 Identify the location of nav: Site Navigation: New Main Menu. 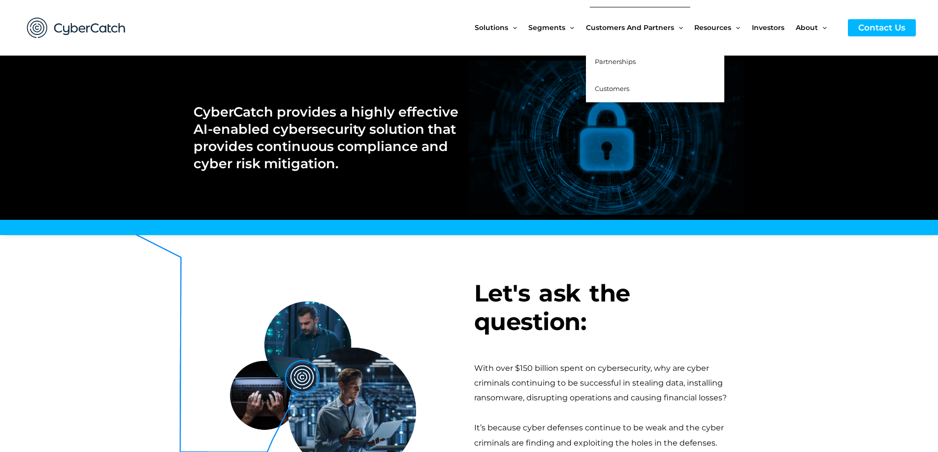
(656, 28).